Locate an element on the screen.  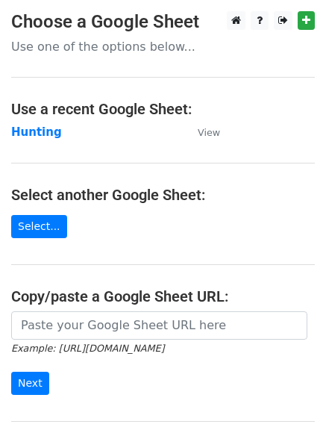
input: Paste your Google Sheet URL here is located at coordinates (159, 326).